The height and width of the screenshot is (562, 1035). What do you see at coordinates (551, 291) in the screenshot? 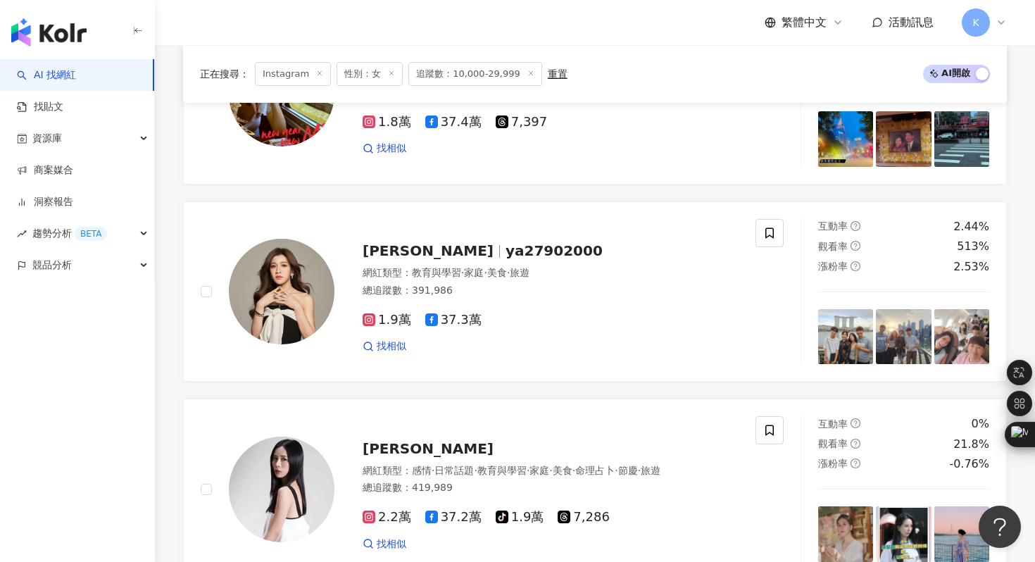
I see `div: 總追蹤數 ： 391,986` at bounding box center [551, 291].